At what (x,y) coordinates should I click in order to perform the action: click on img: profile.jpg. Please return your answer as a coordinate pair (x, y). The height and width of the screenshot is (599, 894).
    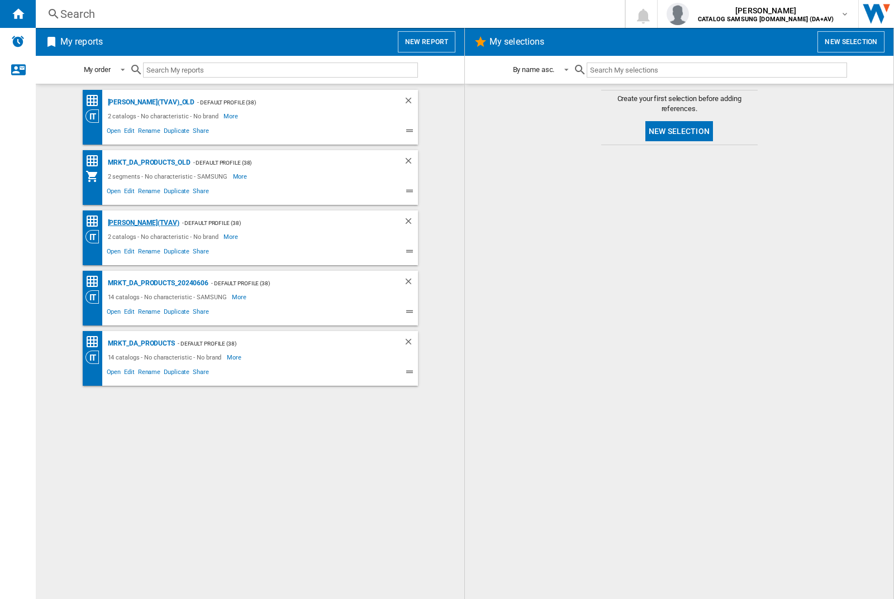
    Looking at the image, I should click on (678, 14).